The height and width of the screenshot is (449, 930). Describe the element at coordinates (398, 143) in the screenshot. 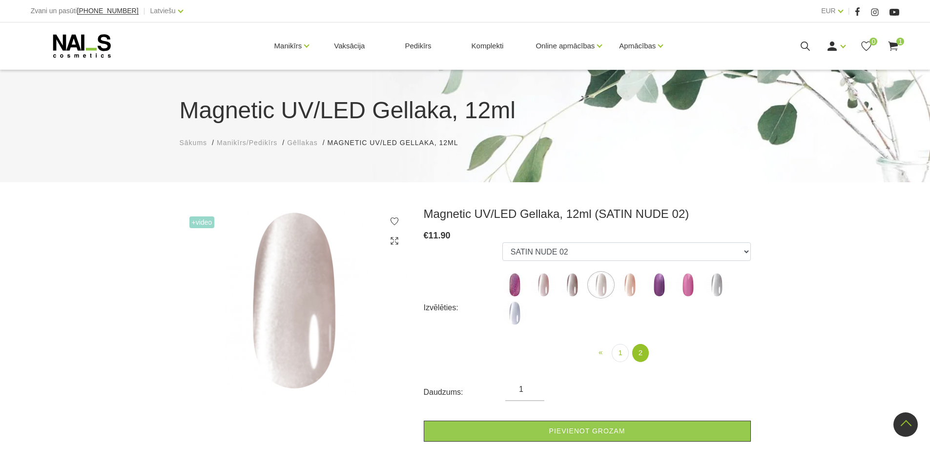

I see `li: Magnetic UV/LED Gellaka, 12ml` at that location.